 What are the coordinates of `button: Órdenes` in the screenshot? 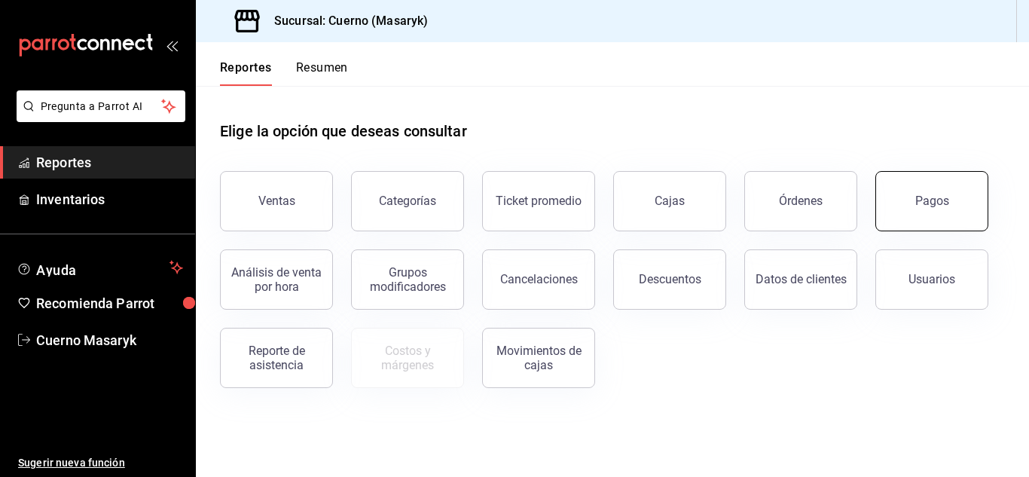 It's located at (801, 201).